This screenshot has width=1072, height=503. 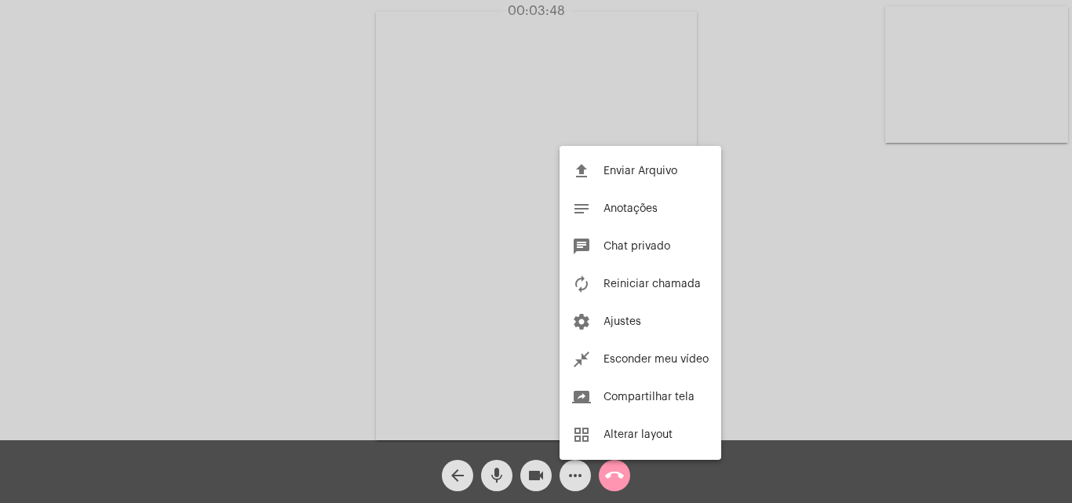 I want to click on span: Reiniciar chamada, so click(x=652, y=284).